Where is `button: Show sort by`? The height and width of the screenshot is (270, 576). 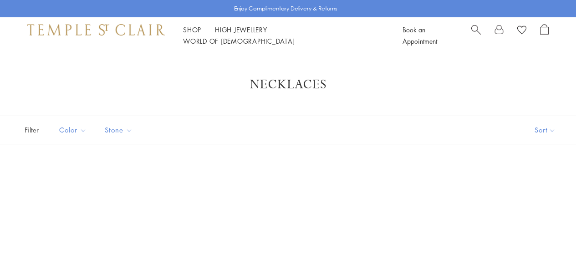
button: Show sort by is located at coordinates (545, 130).